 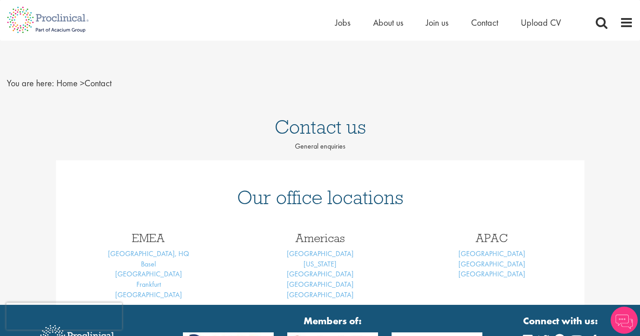 What do you see at coordinates (541, 23) in the screenshot?
I see `a: Upload CV` at bounding box center [541, 23].